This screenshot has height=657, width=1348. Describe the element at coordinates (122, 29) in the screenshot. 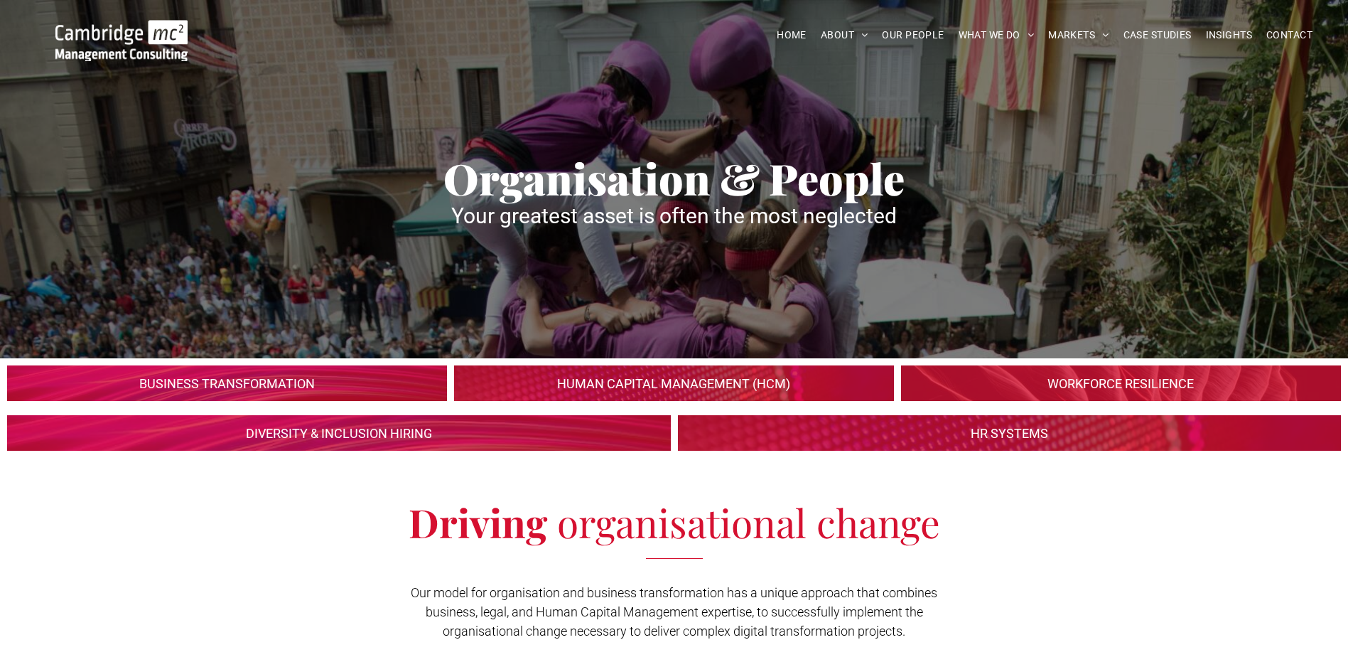

I see `a: Your Business Transformed | Cambridge Management Consulting` at that location.